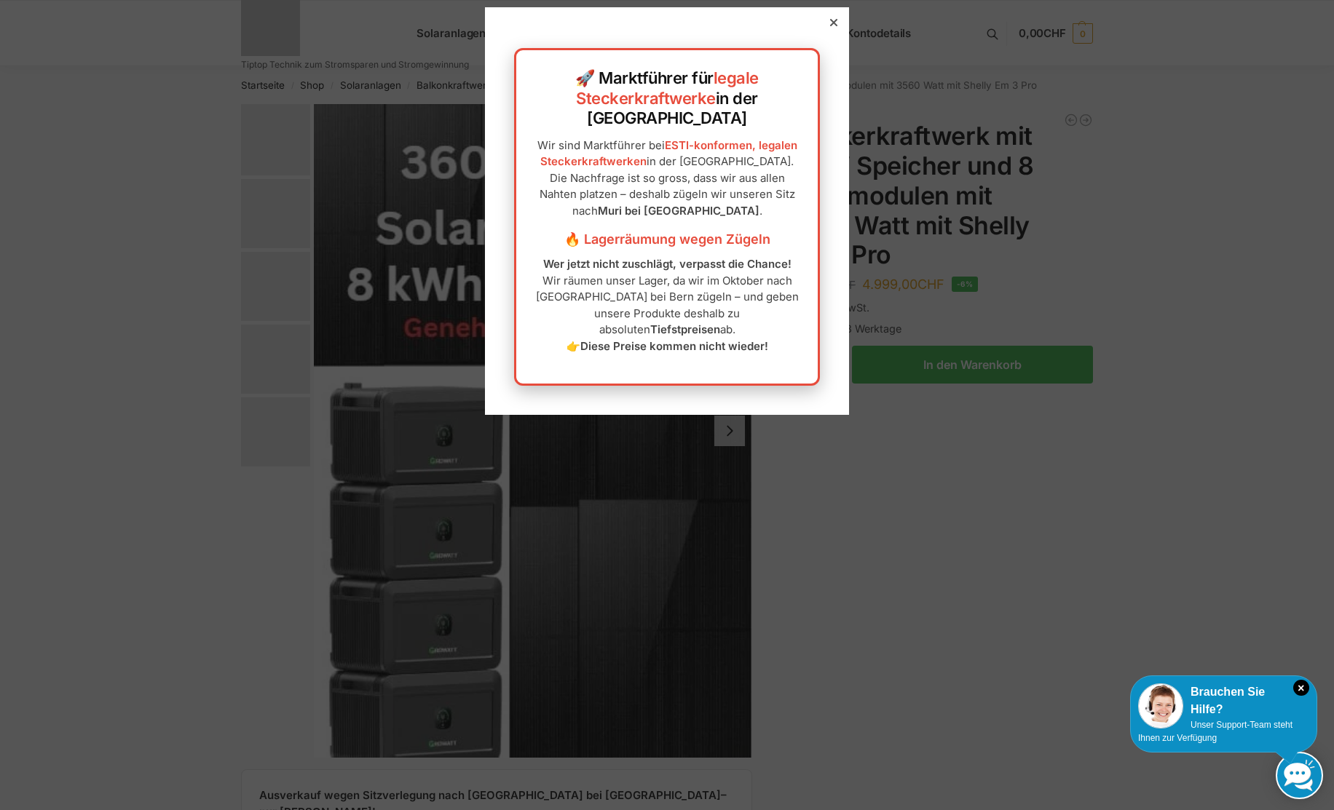 This screenshot has height=810, width=1334. Describe the element at coordinates (685, 329) in the screenshot. I see `strong: Tiefstpreisen` at that location.